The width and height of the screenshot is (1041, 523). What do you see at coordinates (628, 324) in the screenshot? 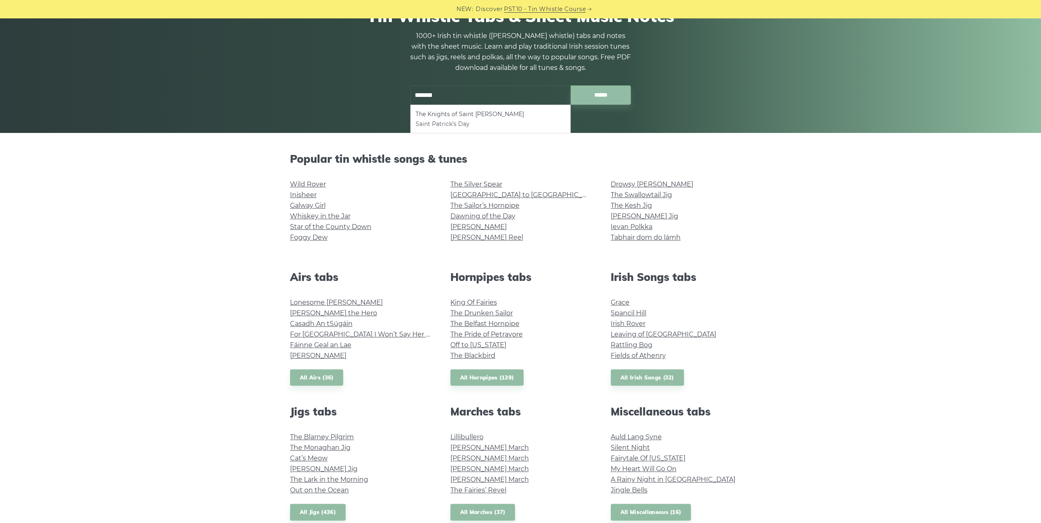
I see `a: Irish Rover` at bounding box center [628, 324].